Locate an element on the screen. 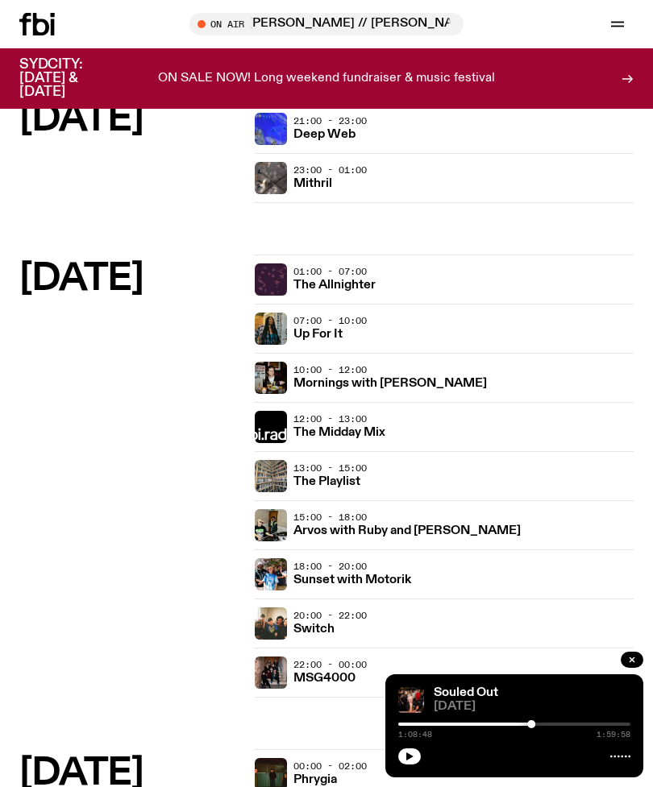 The image size is (653, 787). h3: Deep Web is located at coordinates (324, 135).